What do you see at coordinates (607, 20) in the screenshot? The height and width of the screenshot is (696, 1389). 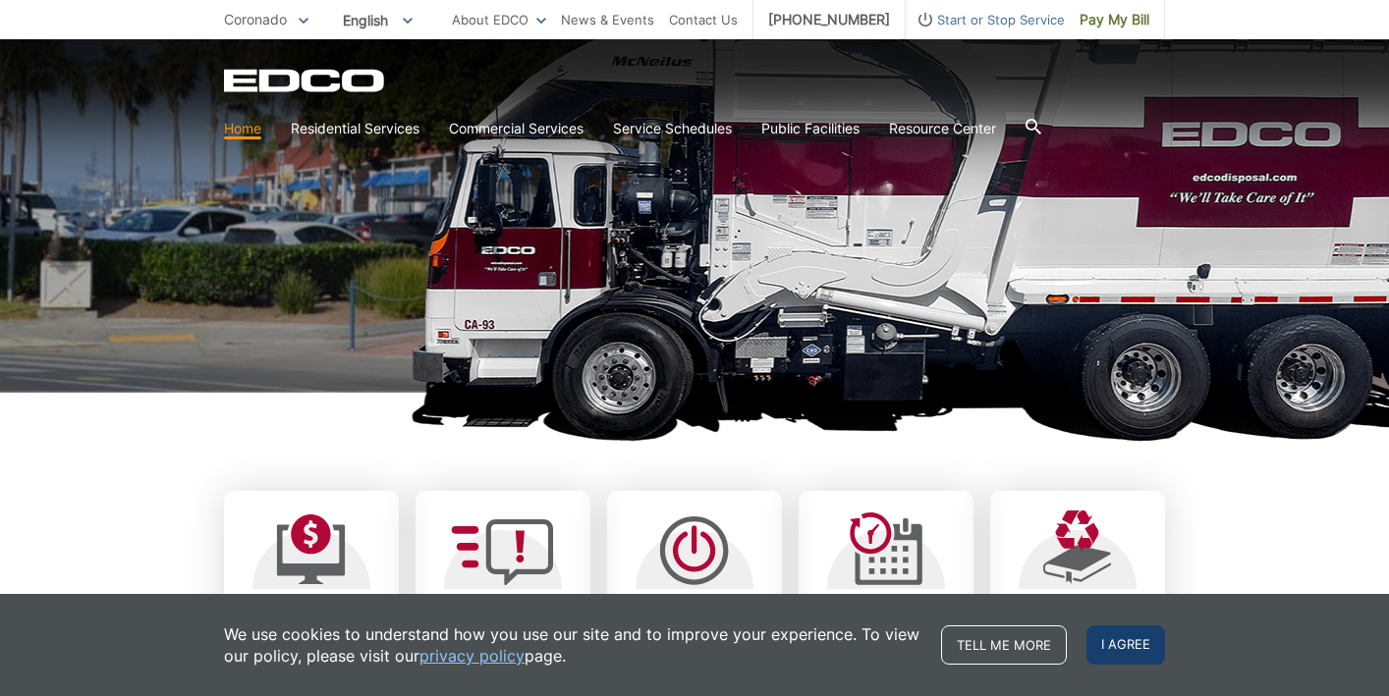 I see `a: News & Events` at bounding box center [607, 20].